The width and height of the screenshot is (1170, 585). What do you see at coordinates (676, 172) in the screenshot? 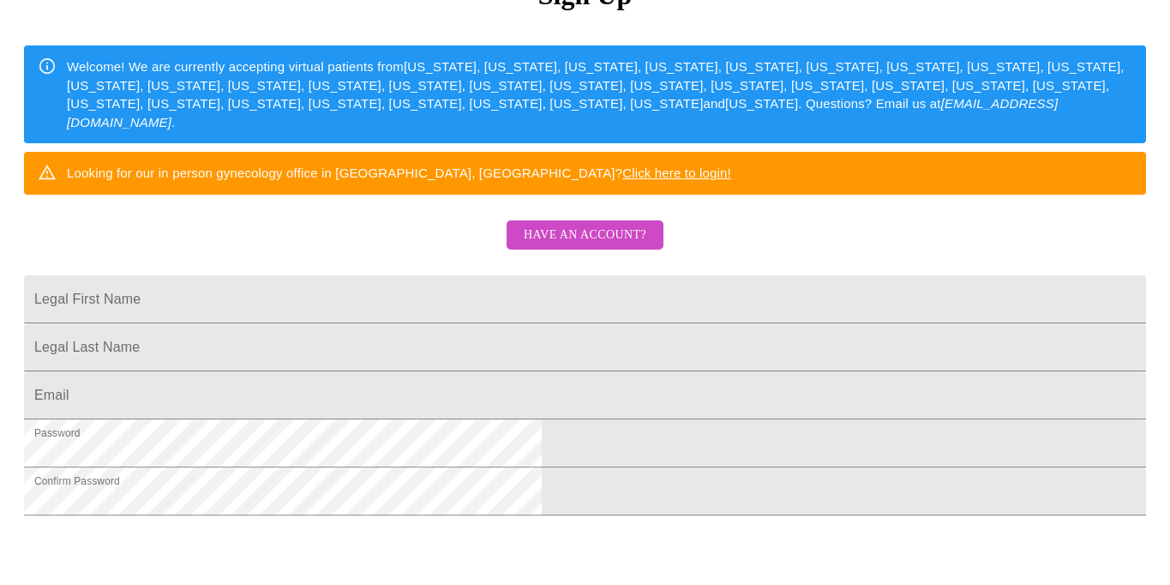
I see `a: Click here to login!` at bounding box center [676, 172].